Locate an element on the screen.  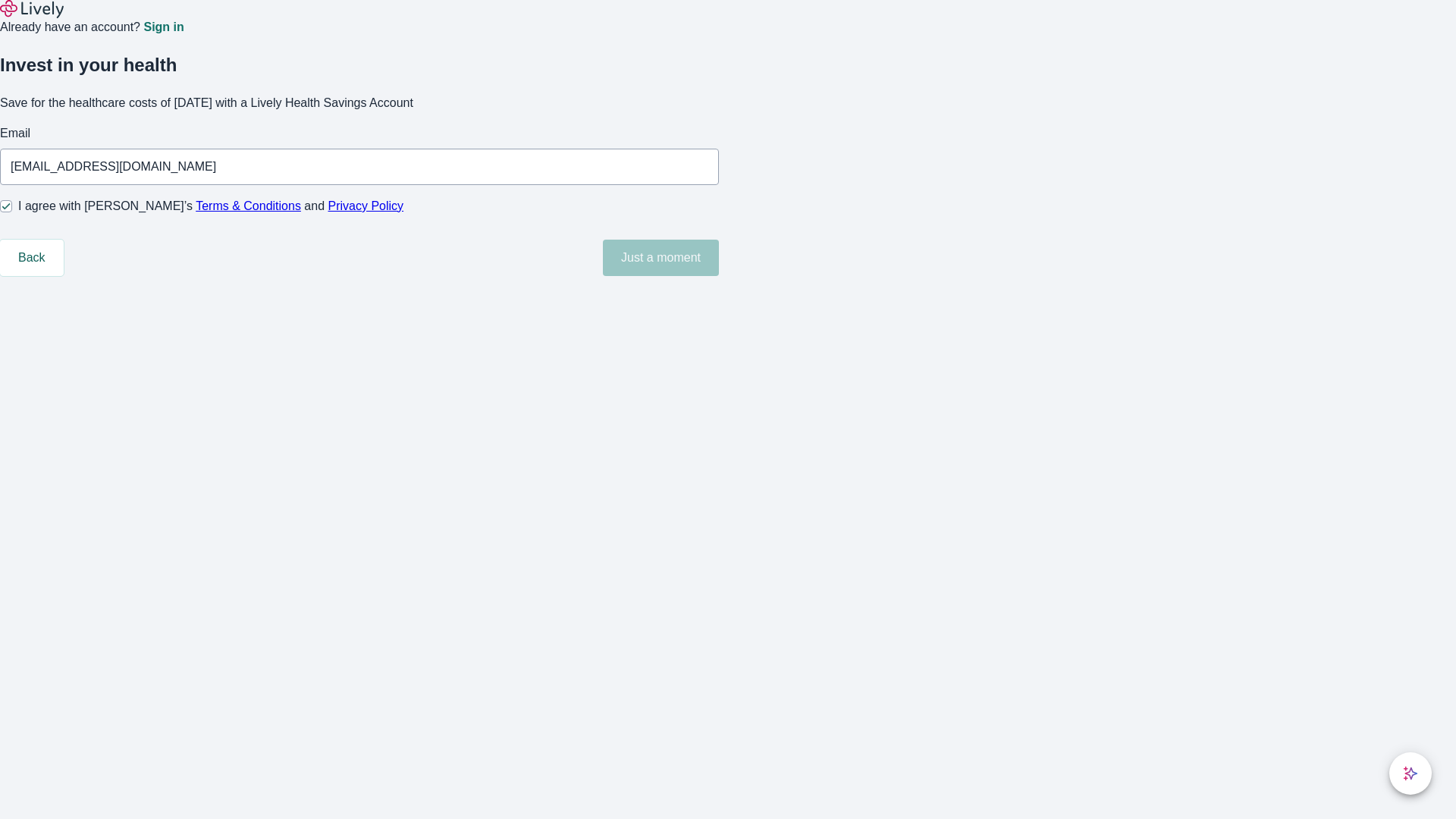
div: Sign in is located at coordinates (163, 27).